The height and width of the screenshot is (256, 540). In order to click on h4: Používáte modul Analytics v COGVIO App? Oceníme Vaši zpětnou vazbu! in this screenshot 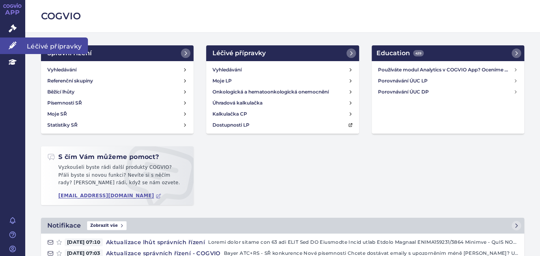, I will do `click(446, 70)`.